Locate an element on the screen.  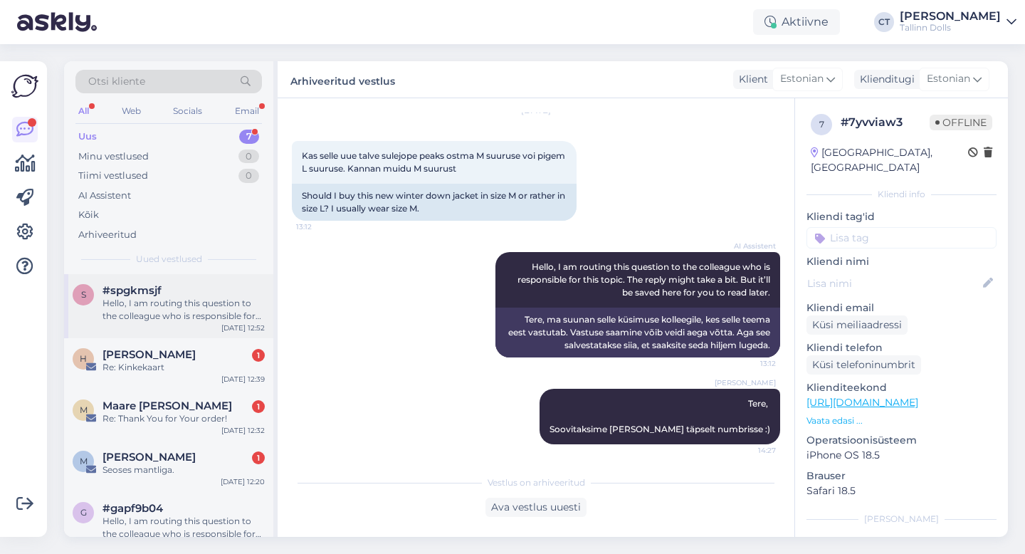
div: Minu vestlused is located at coordinates (113, 157).